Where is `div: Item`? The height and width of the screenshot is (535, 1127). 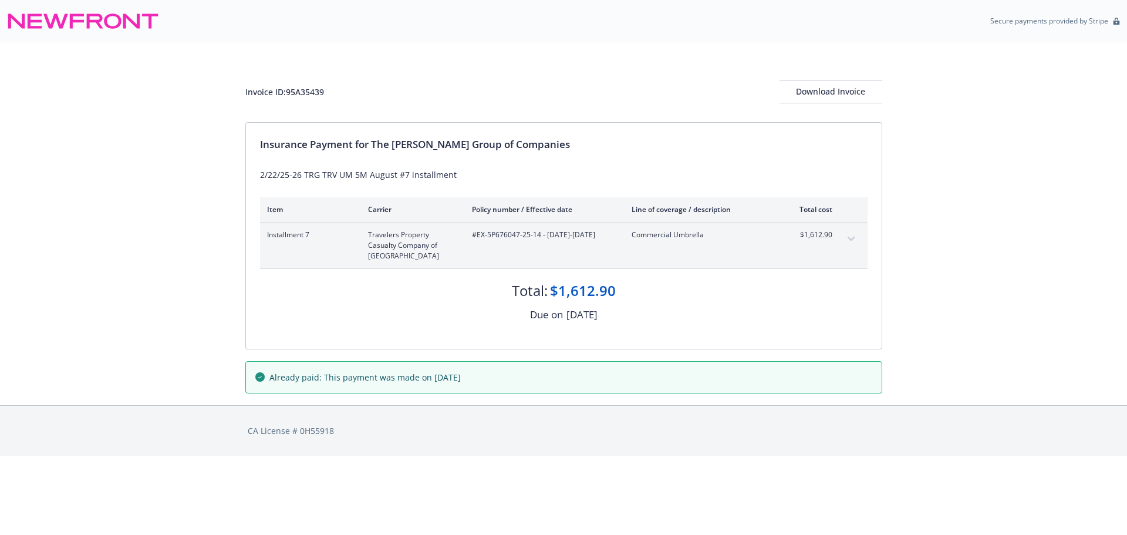 div: Item is located at coordinates (308, 209).